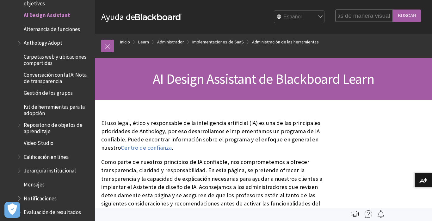 Image resolution: width=432 pixels, height=221 pixels. I want to click on span: AI Design Assistant de Blackboard Learn, so click(264, 78).